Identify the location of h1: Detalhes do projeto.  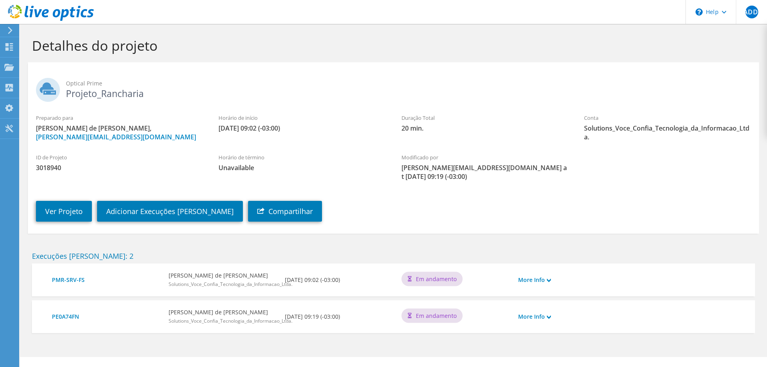
(391, 46).